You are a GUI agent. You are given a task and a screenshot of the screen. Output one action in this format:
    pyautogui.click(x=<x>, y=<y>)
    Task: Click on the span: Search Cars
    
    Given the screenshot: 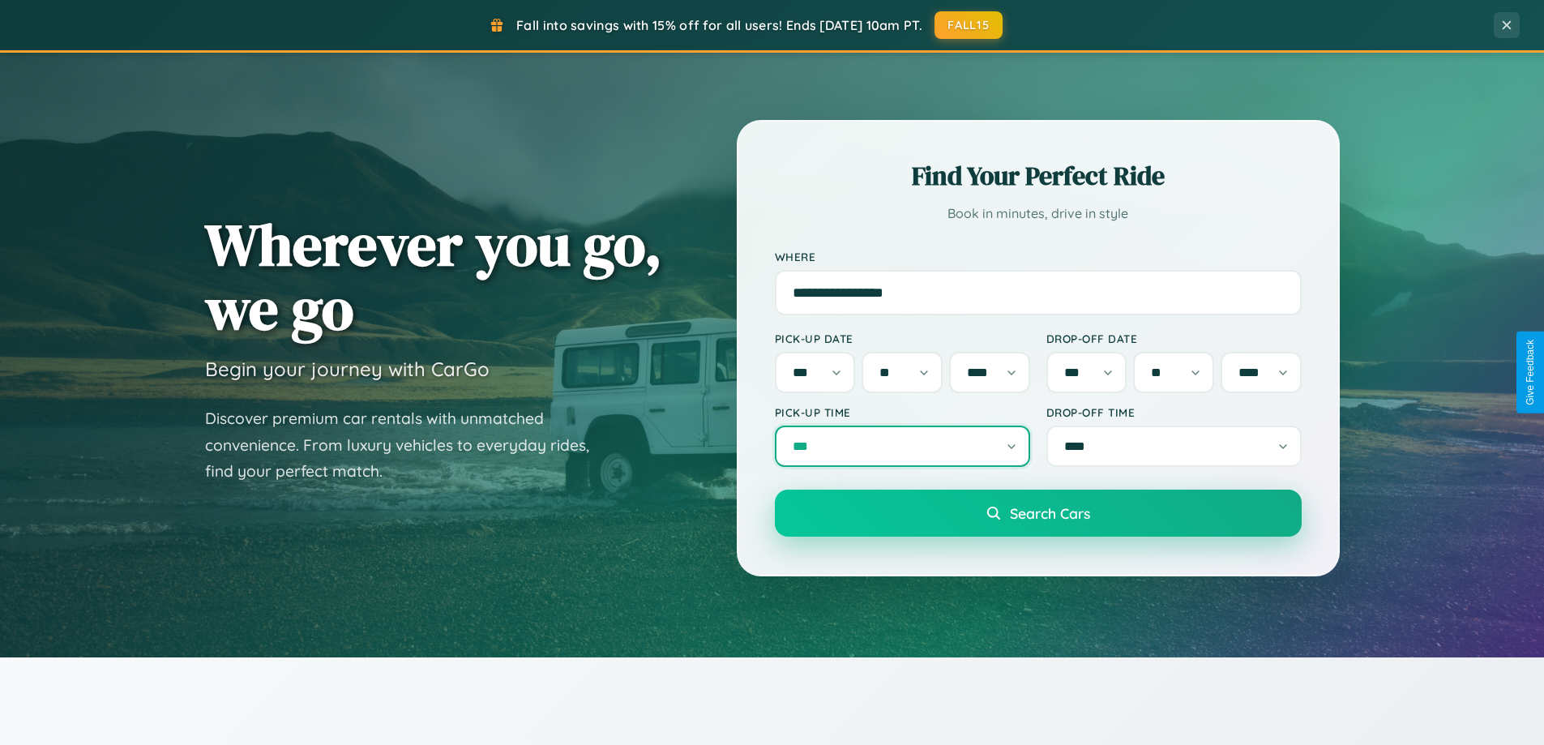 What is the action you would take?
    pyautogui.click(x=1050, y=513)
    